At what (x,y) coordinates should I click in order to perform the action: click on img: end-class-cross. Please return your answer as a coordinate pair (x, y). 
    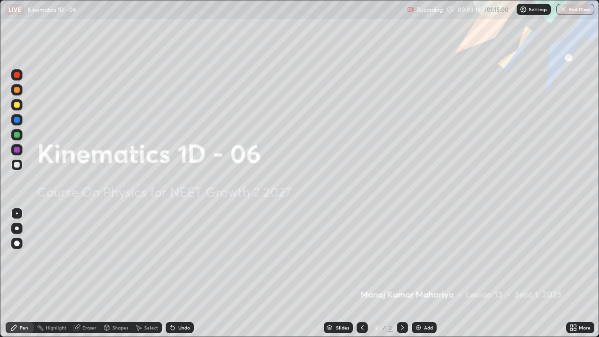
    Looking at the image, I should click on (564, 9).